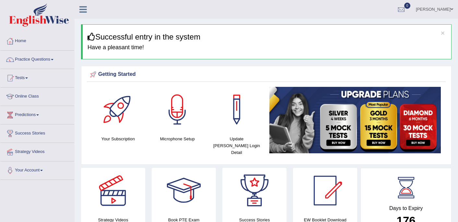  I want to click on a: Strategy Videos, so click(37, 151).